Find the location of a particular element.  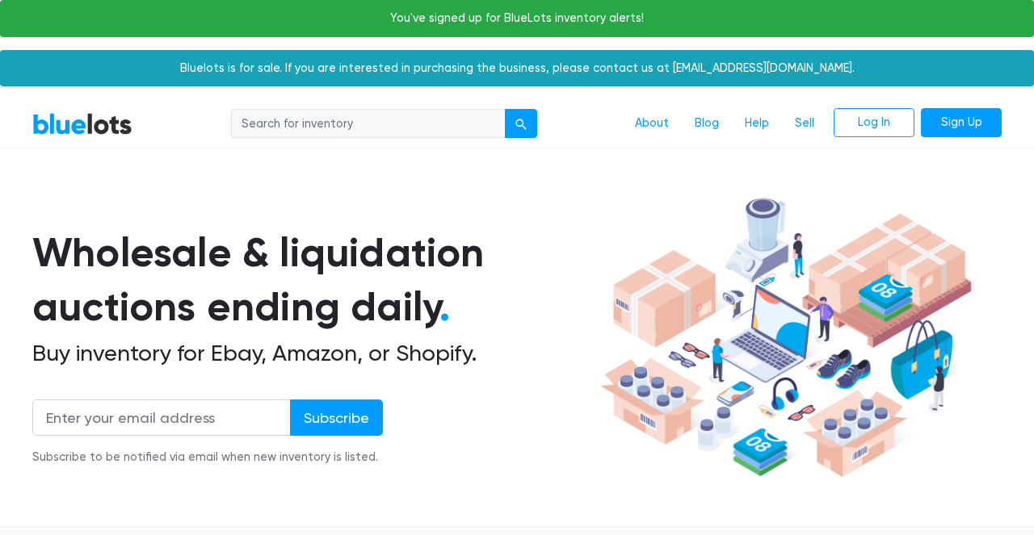

a: Sell is located at coordinates (804, 124).